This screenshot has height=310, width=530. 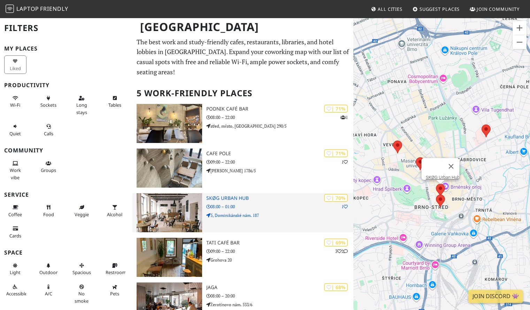 I want to click on span: Friendly, so click(x=54, y=9).